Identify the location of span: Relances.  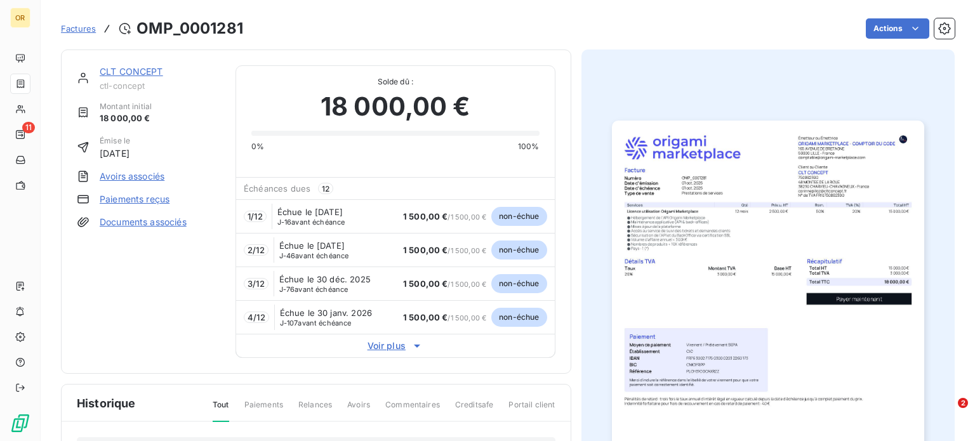
(315, 410).